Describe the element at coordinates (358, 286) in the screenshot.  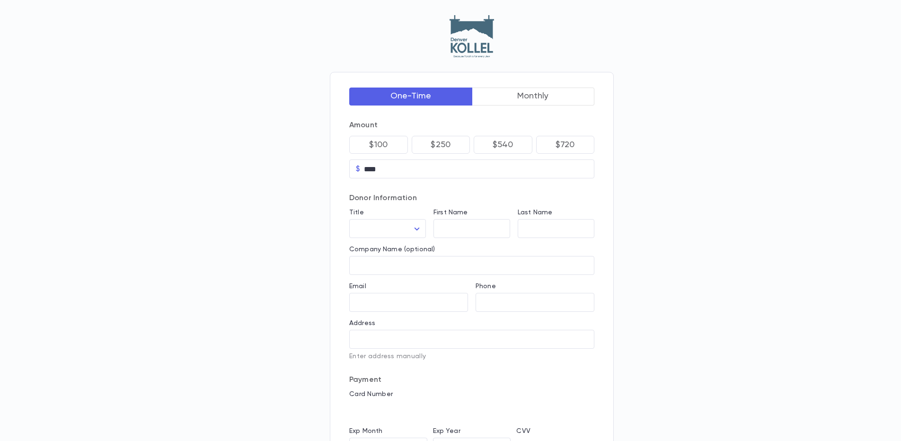
I see `label: Email` at that location.